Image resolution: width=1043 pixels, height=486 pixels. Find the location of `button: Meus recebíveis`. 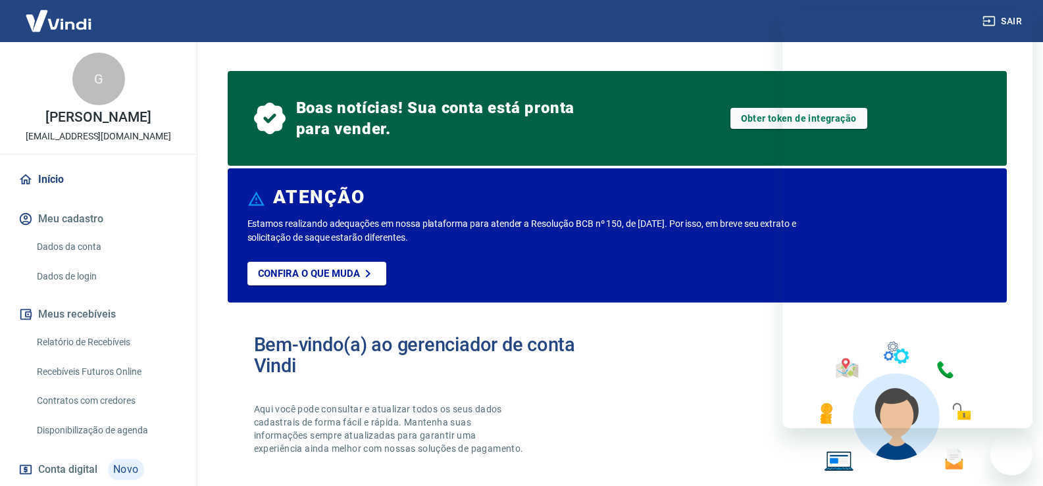

button: Meus recebíveis is located at coordinates (98, 314).